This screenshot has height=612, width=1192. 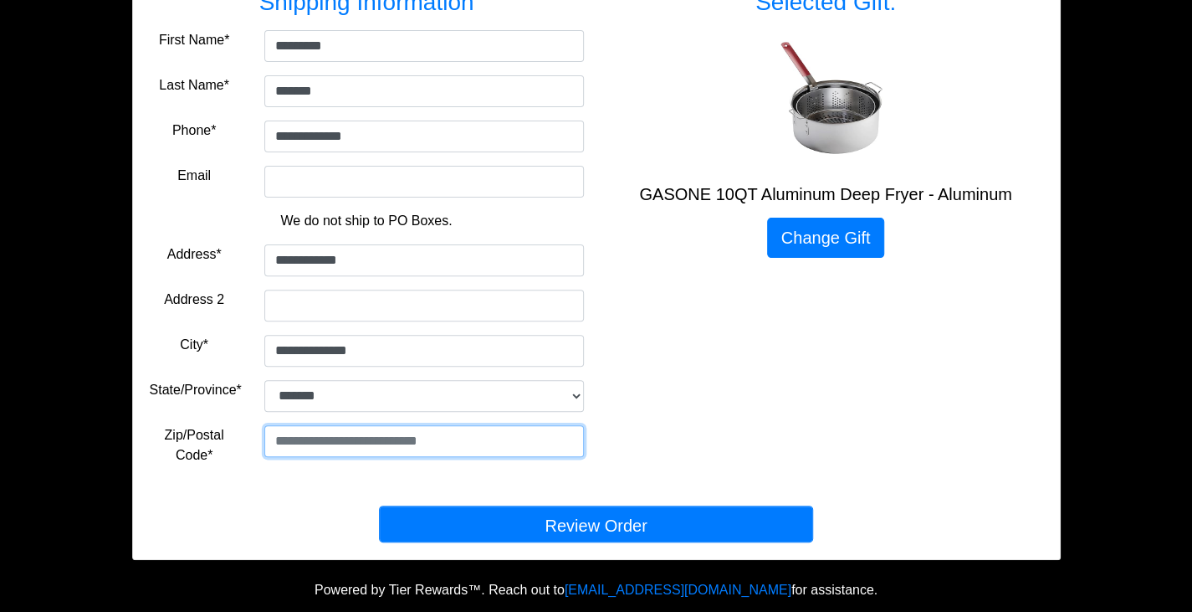 What do you see at coordinates (196, 390) in the screenshot?
I see `label: State/Province*` at bounding box center [196, 390].